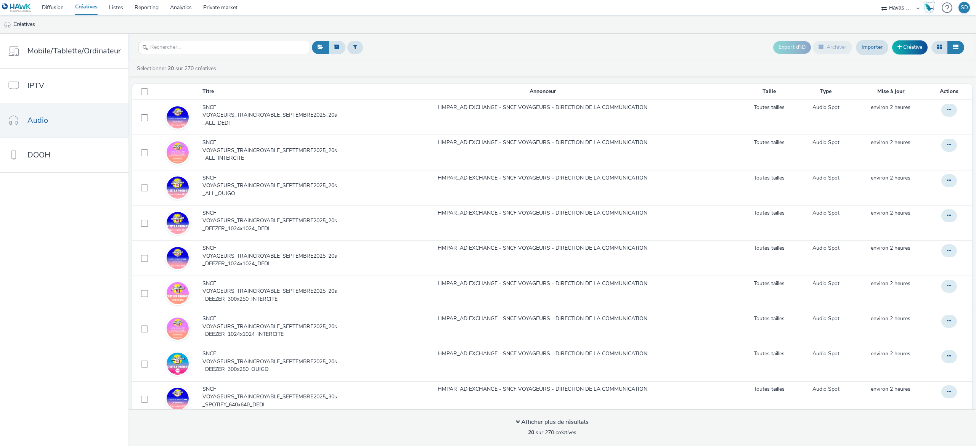 The height and width of the screenshot is (446, 976). I want to click on button: Grille, so click(940, 47).